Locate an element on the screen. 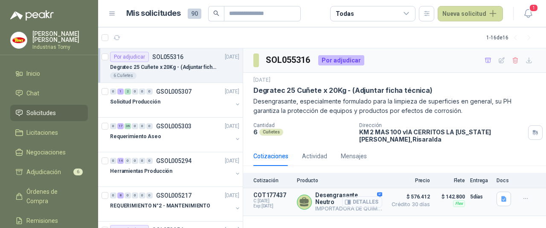 This screenshot has width=546, height=228. p: GSOL005217 is located at coordinates (174, 195).